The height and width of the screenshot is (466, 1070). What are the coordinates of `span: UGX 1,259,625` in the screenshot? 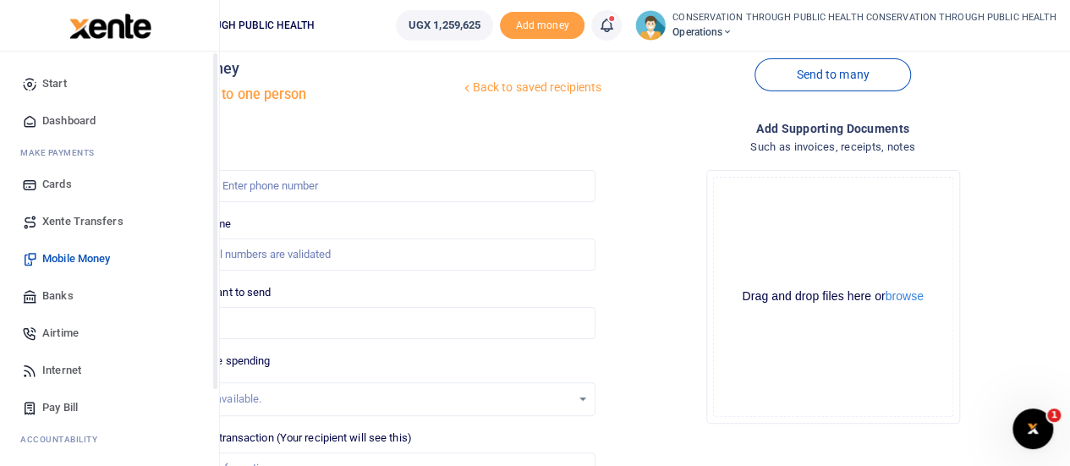 It's located at (444, 25).